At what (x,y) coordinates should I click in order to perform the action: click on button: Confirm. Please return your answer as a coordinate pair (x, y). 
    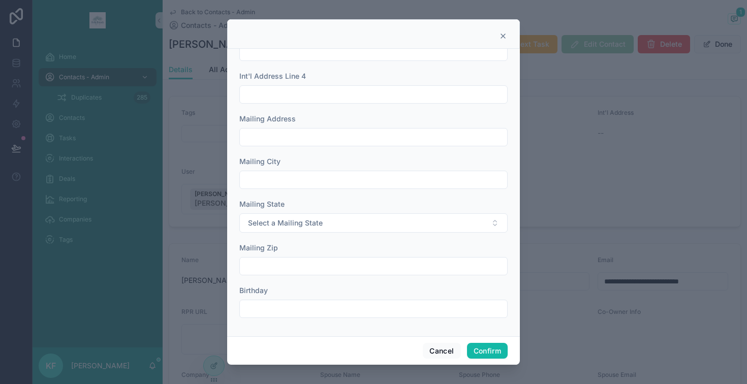
    Looking at the image, I should click on (487, 351).